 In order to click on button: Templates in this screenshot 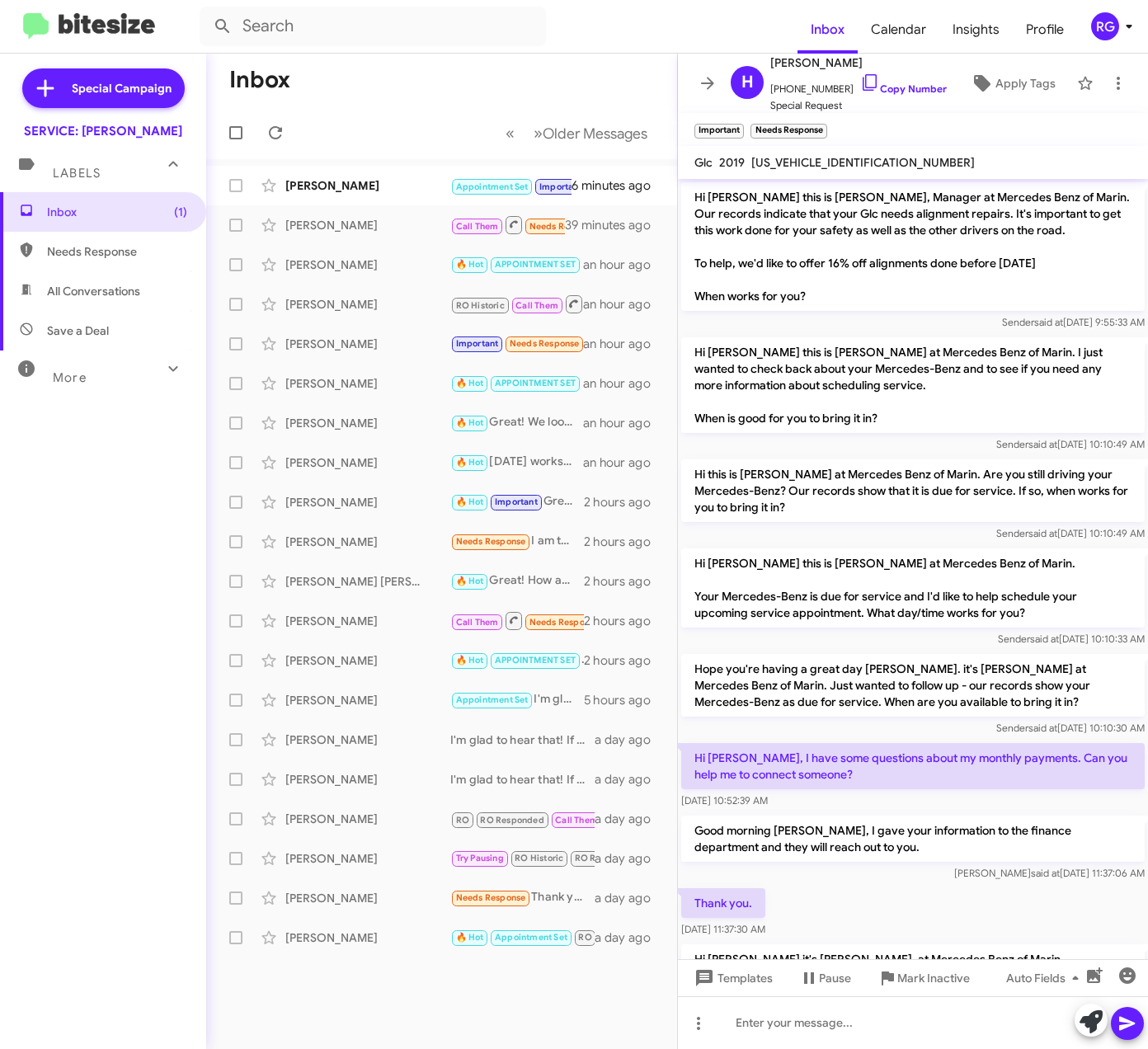, I will do `click(731, 978)`.